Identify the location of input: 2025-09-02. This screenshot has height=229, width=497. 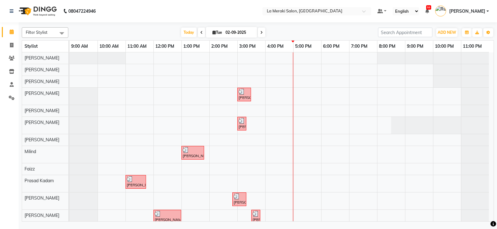
(239, 33).